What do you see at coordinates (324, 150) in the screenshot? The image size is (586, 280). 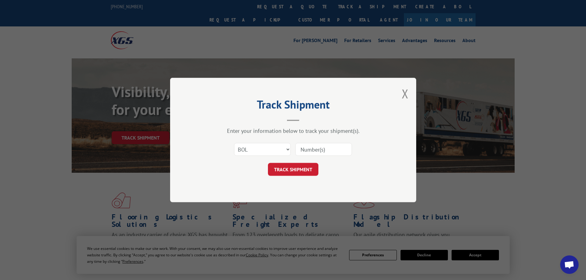 I see `input: Number(s)` at bounding box center [324, 150].